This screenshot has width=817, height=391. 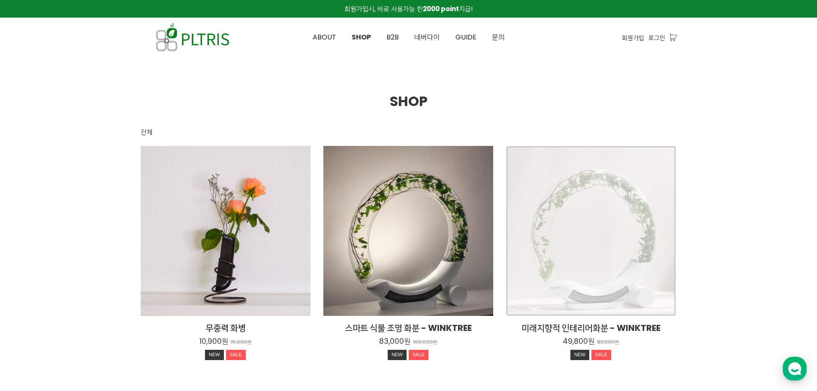 I want to click on span: 회원가입시, 바로 사용가능 한 지급!, so click(x=408, y=9).